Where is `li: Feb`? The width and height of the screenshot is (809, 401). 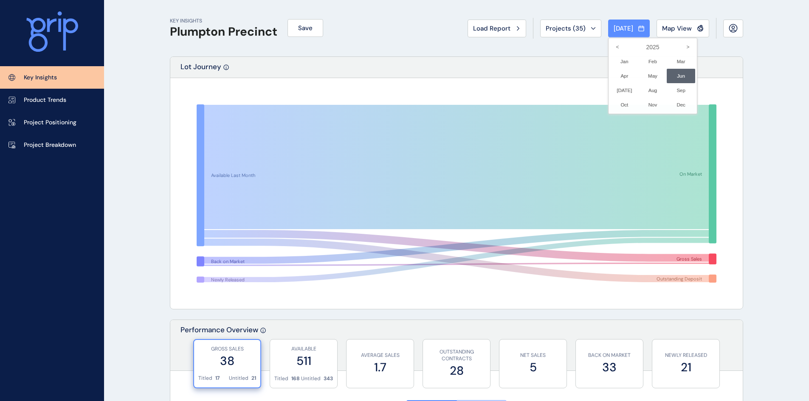 li: Feb is located at coordinates (653, 62).